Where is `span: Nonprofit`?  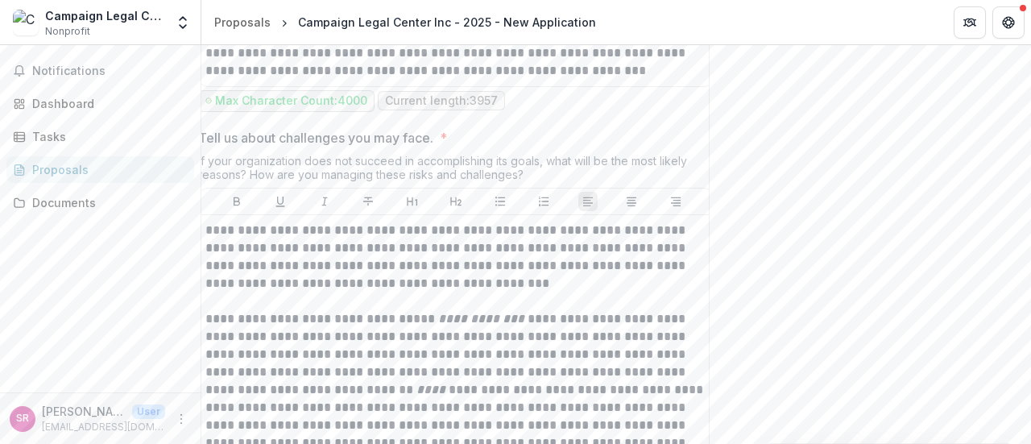
span: Nonprofit is located at coordinates (68, 31).